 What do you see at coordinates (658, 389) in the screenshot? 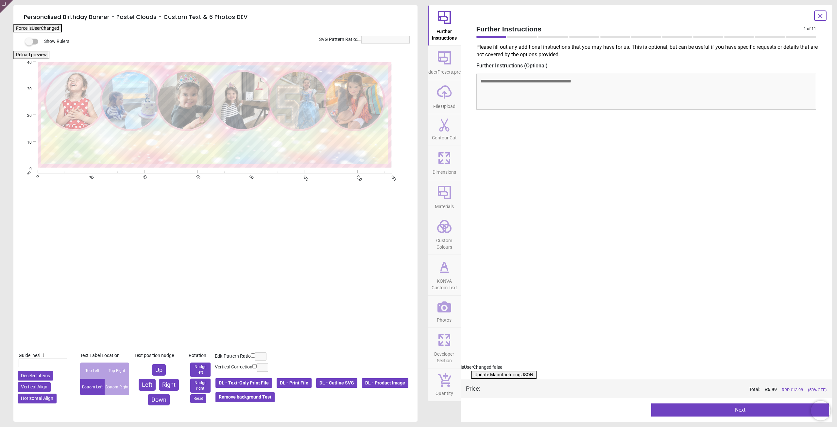
I see `div: Total:` at bounding box center [658, 389].